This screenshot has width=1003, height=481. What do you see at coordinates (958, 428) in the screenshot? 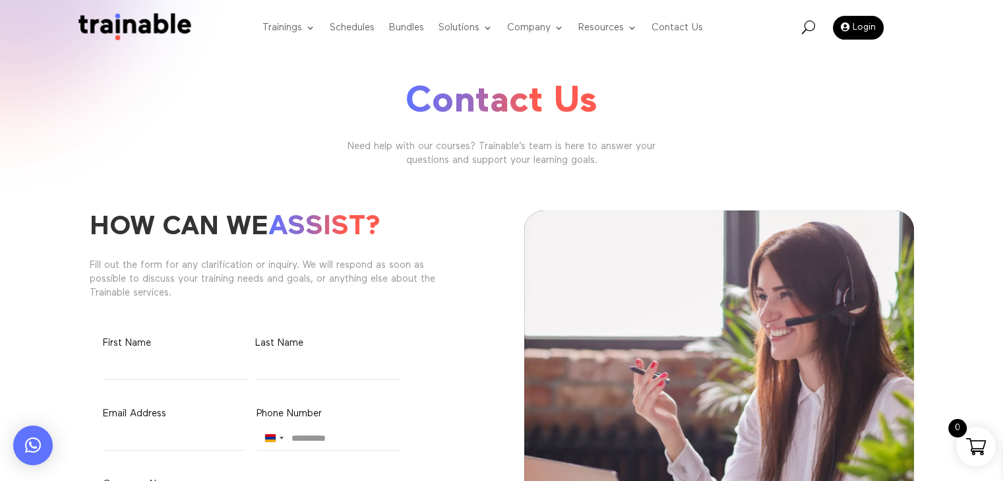
I see `span: 0` at bounding box center [958, 428].